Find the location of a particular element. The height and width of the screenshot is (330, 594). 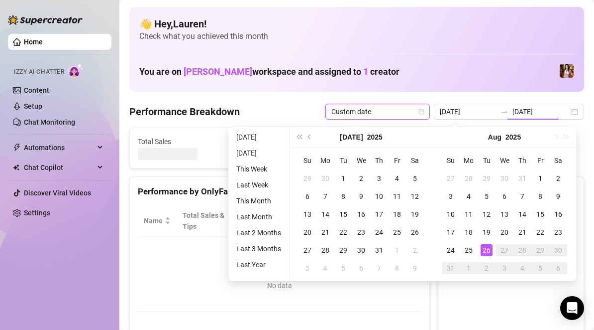

span: Messages Sent is located at coordinates (415, 141).